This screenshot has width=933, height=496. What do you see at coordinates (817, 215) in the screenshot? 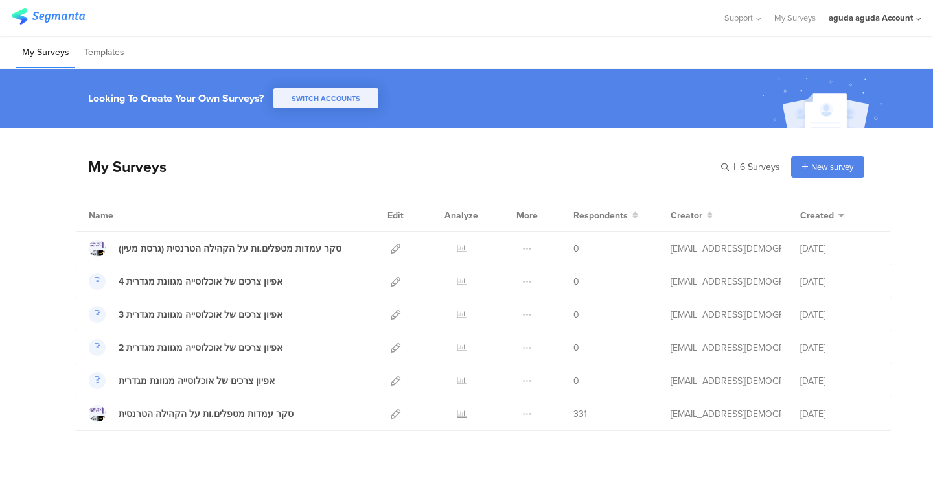
I see `span: Created` at bounding box center [817, 215].